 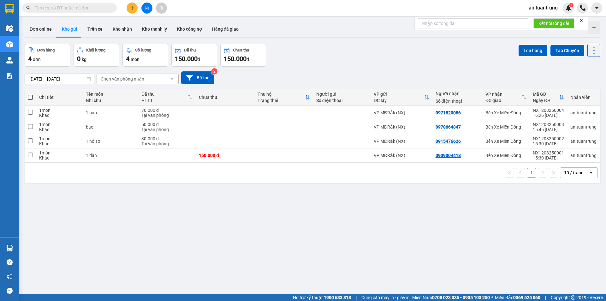 I want to click on button: Đơn online, so click(x=41, y=29).